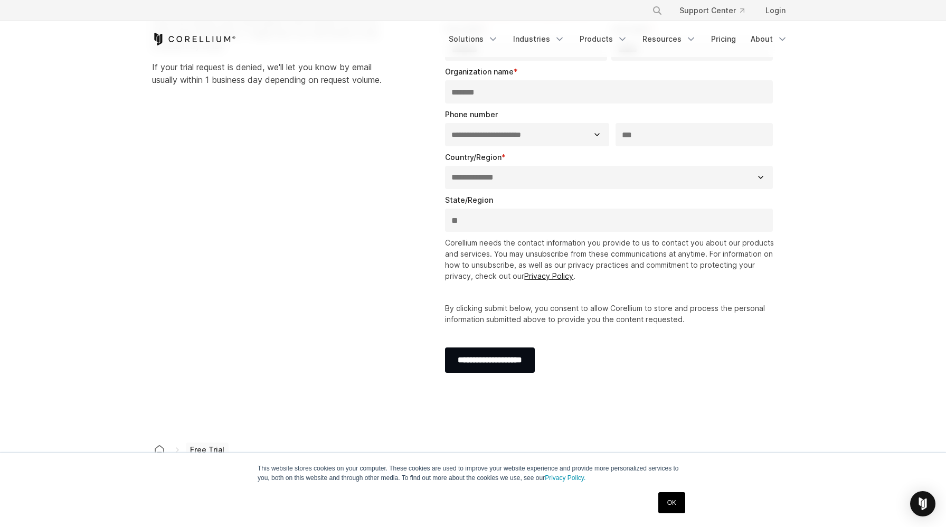 This screenshot has width=946, height=527. I want to click on a: Solutions, so click(473, 39).